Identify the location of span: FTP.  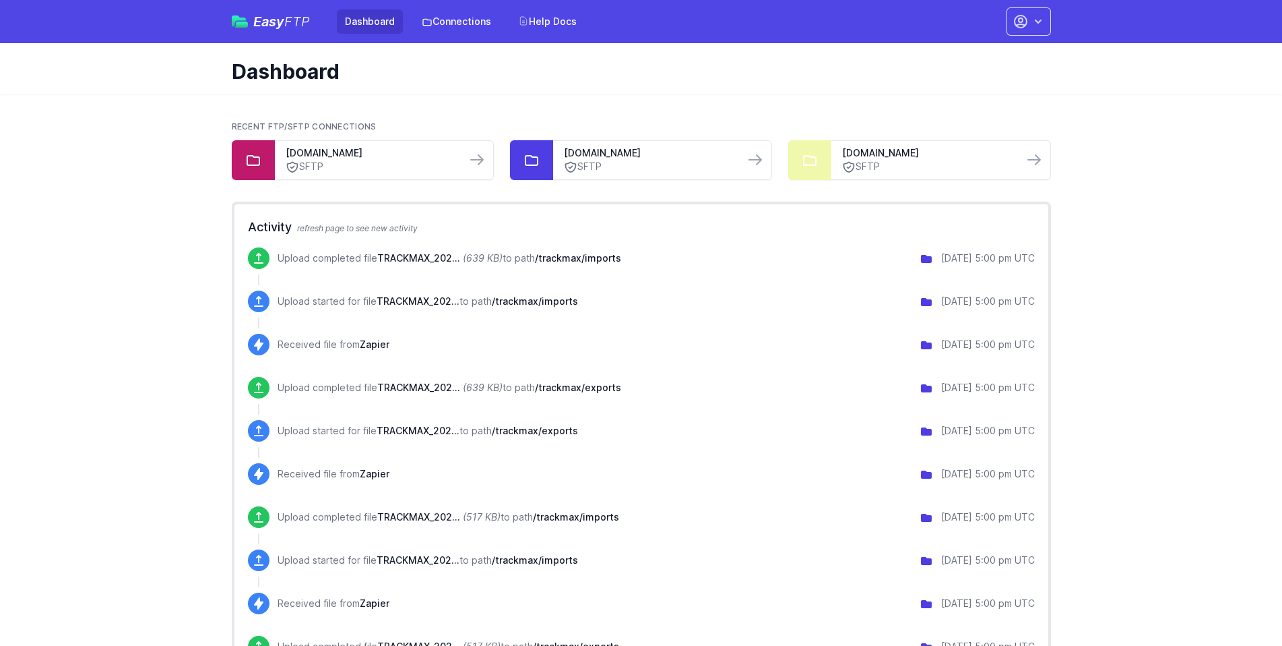
(297, 22).